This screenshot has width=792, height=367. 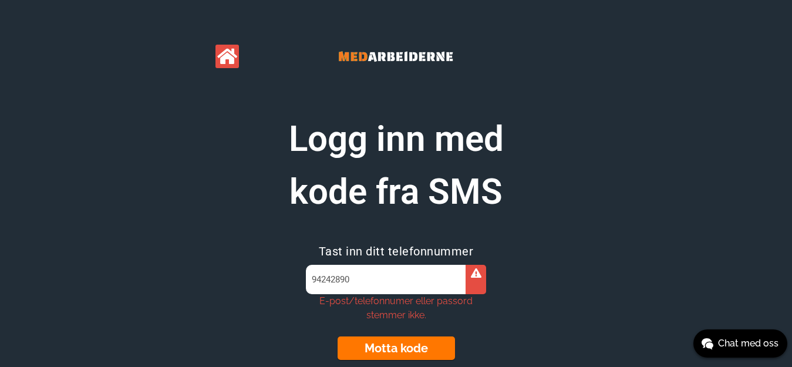 I want to click on span: Chat med oss, so click(x=748, y=344).